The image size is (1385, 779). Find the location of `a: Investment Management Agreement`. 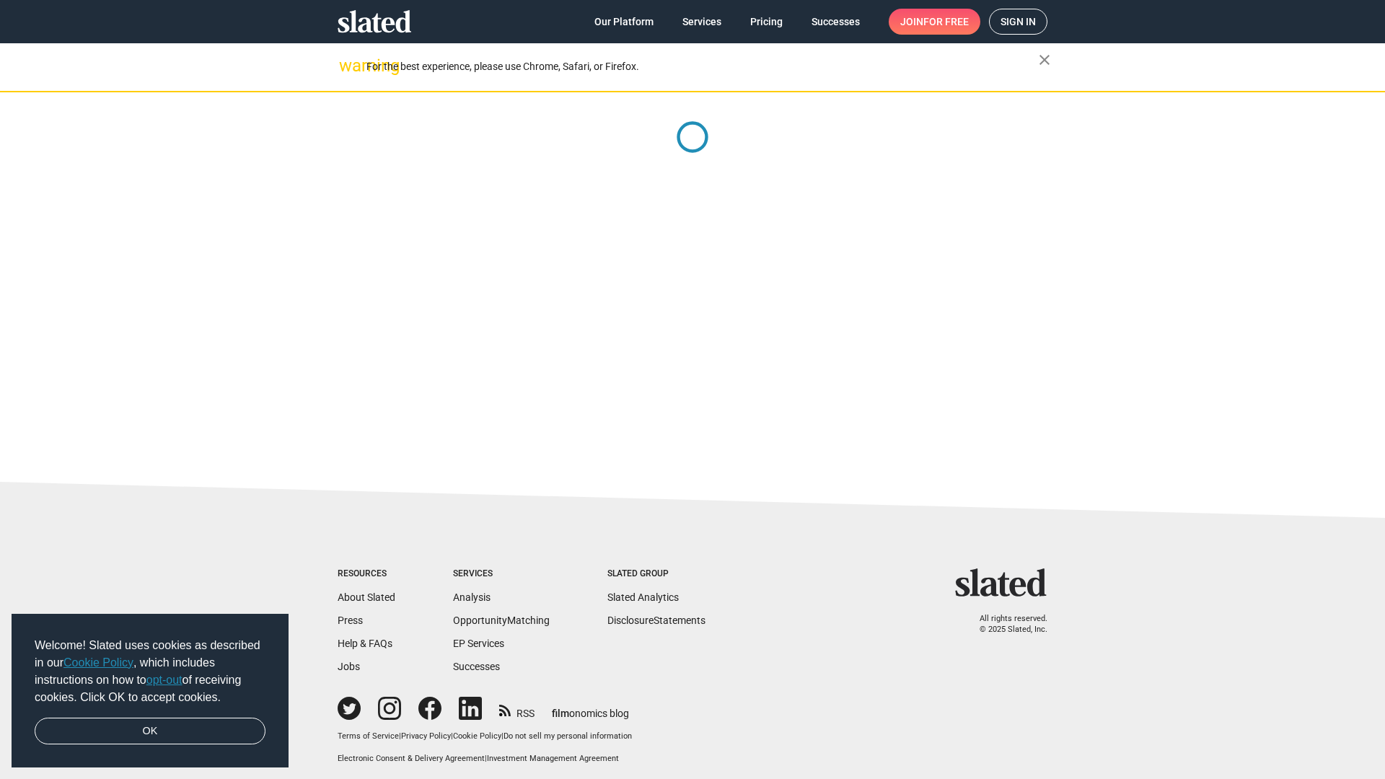

a: Investment Management Agreement is located at coordinates (553, 758).